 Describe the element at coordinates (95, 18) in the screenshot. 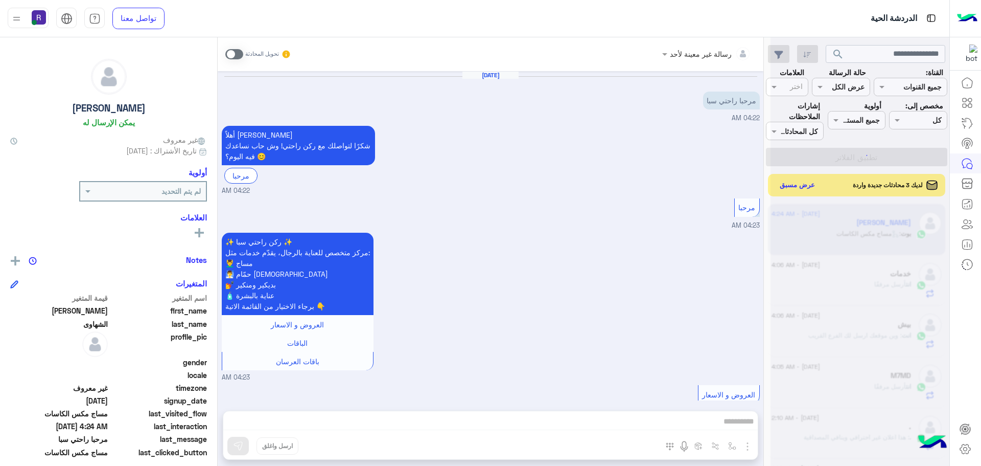

I see `a: tab` at that location.